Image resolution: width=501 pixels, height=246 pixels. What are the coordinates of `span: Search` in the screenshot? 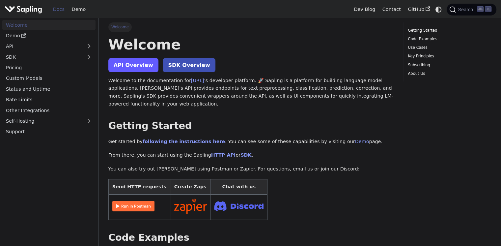 It's located at (467, 10).